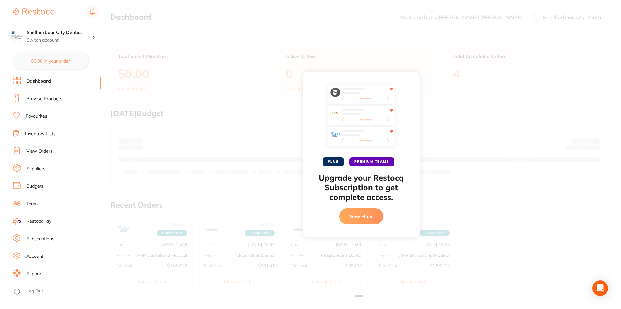  I want to click on h2: Upgrade your Restocq Subscription to get complete access., so click(361, 188).